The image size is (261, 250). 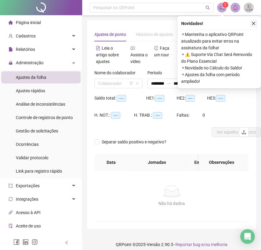 What do you see at coordinates (11, 199) in the screenshot?
I see `span: sync` at bounding box center [11, 199].